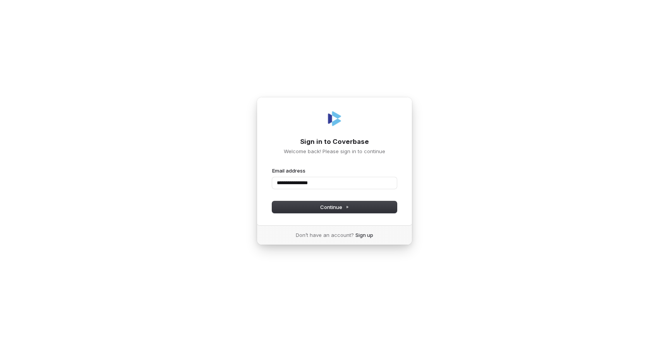  I want to click on button: Continue, so click(335, 207).